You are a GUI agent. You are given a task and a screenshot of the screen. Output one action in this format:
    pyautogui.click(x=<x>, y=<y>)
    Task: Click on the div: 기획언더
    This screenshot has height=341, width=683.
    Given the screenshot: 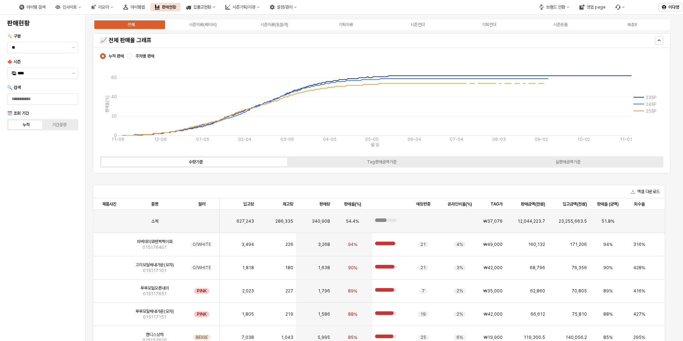 What is the action you would take?
    pyautogui.click(x=489, y=25)
    